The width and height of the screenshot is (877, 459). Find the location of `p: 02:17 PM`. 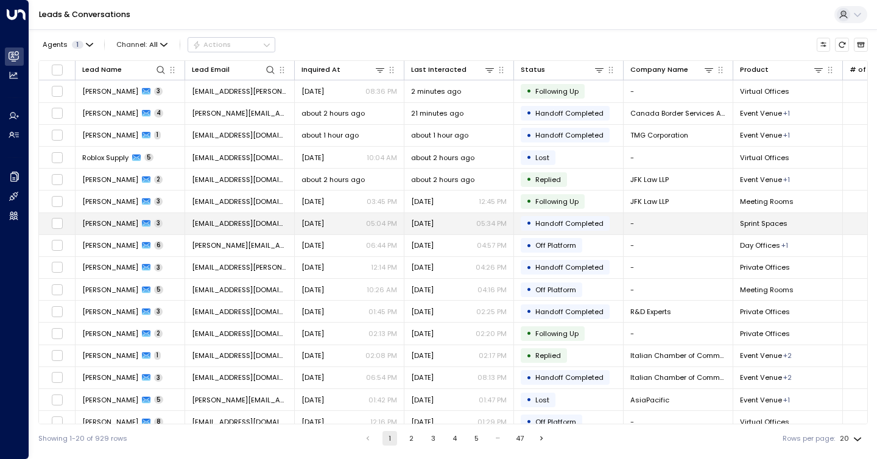

p: 02:17 PM is located at coordinates (492, 356).